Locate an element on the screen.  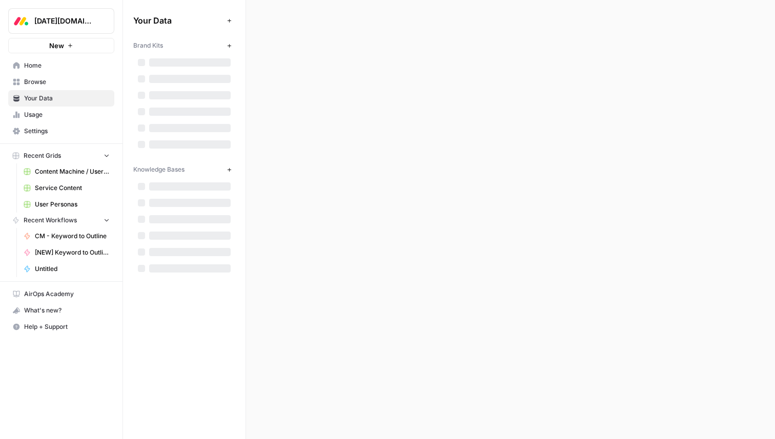
a: CM - Keyword to Outline is located at coordinates (67, 236).